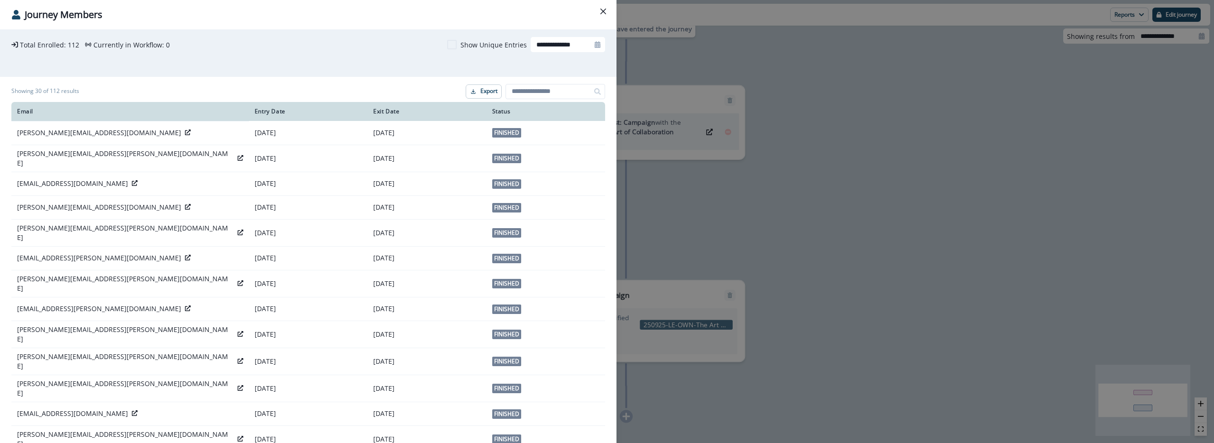 This screenshot has height=443, width=1214. I want to click on h1: Showing 30 of 112 results, so click(45, 91).